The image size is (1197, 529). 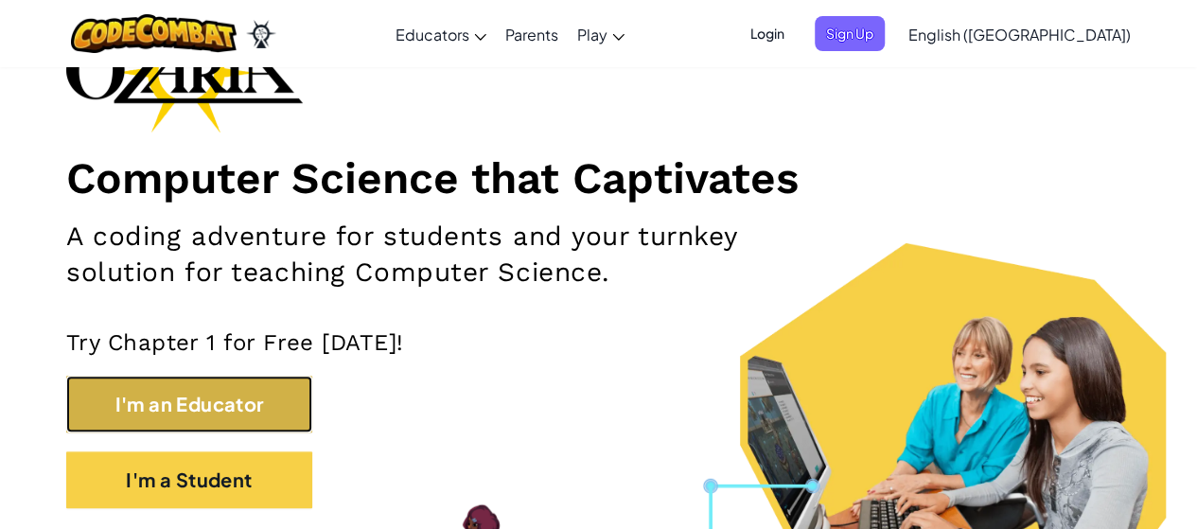 What do you see at coordinates (601, 34) in the screenshot?
I see `a: Play` at bounding box center [601, 34].